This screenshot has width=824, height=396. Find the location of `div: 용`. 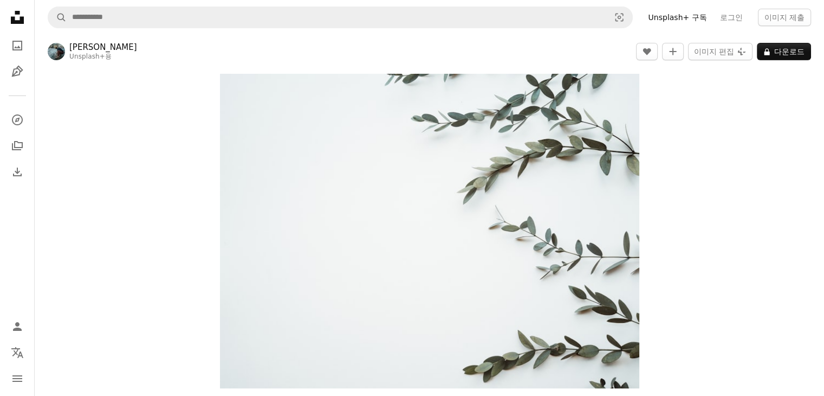

div: 용 is located at coordinates (103, 57).